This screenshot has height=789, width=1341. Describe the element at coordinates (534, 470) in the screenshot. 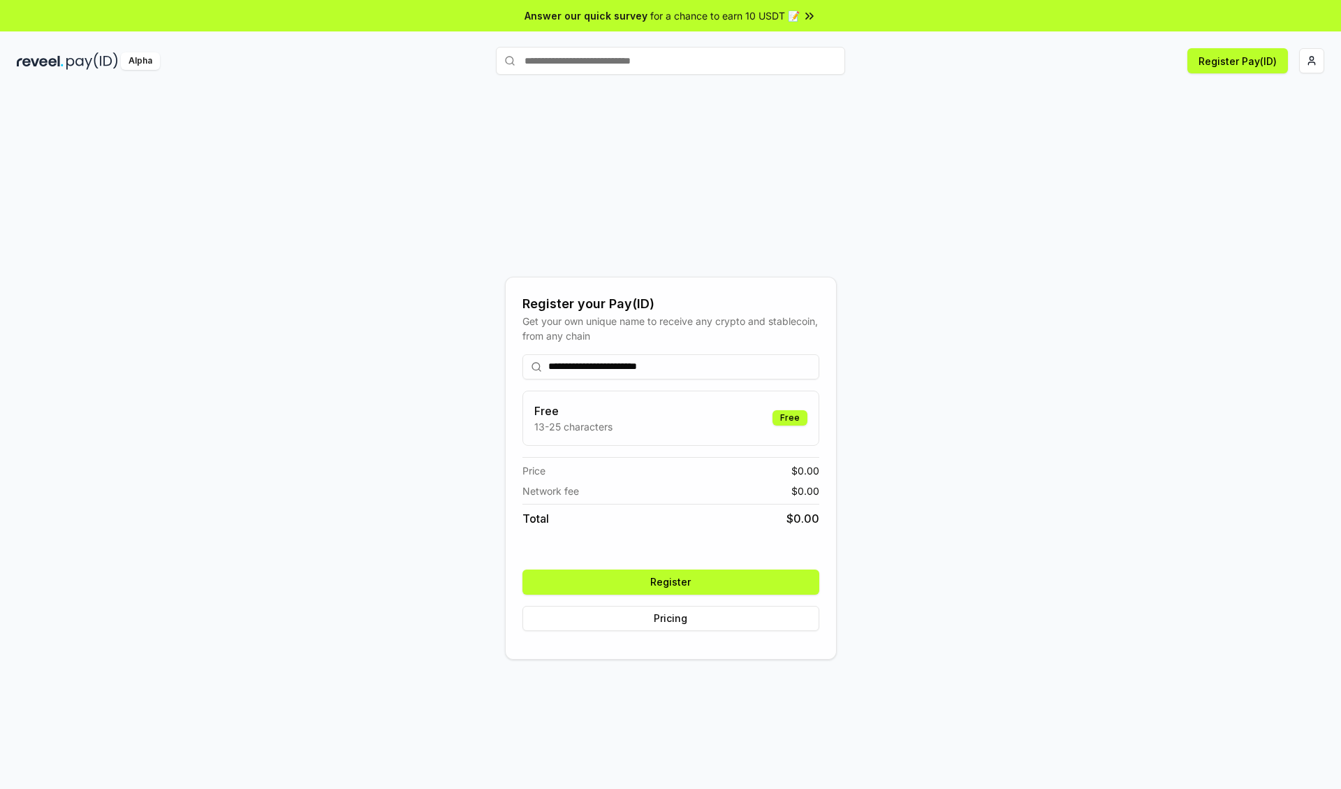

I see `span: Price` at that location.